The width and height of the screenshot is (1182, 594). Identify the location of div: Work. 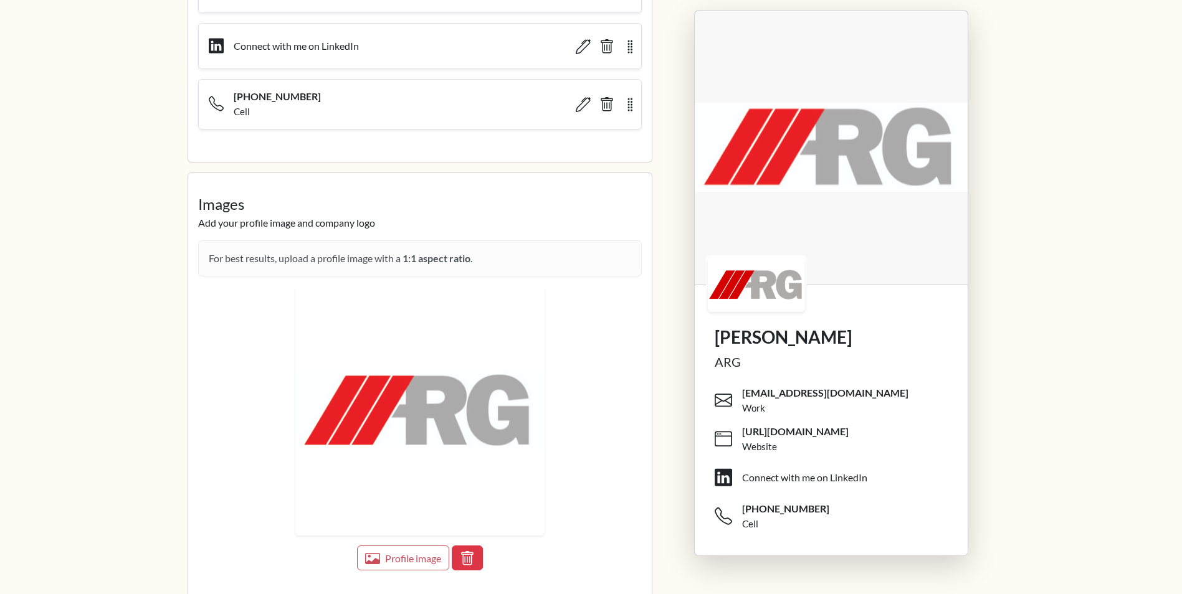
(753, 408).